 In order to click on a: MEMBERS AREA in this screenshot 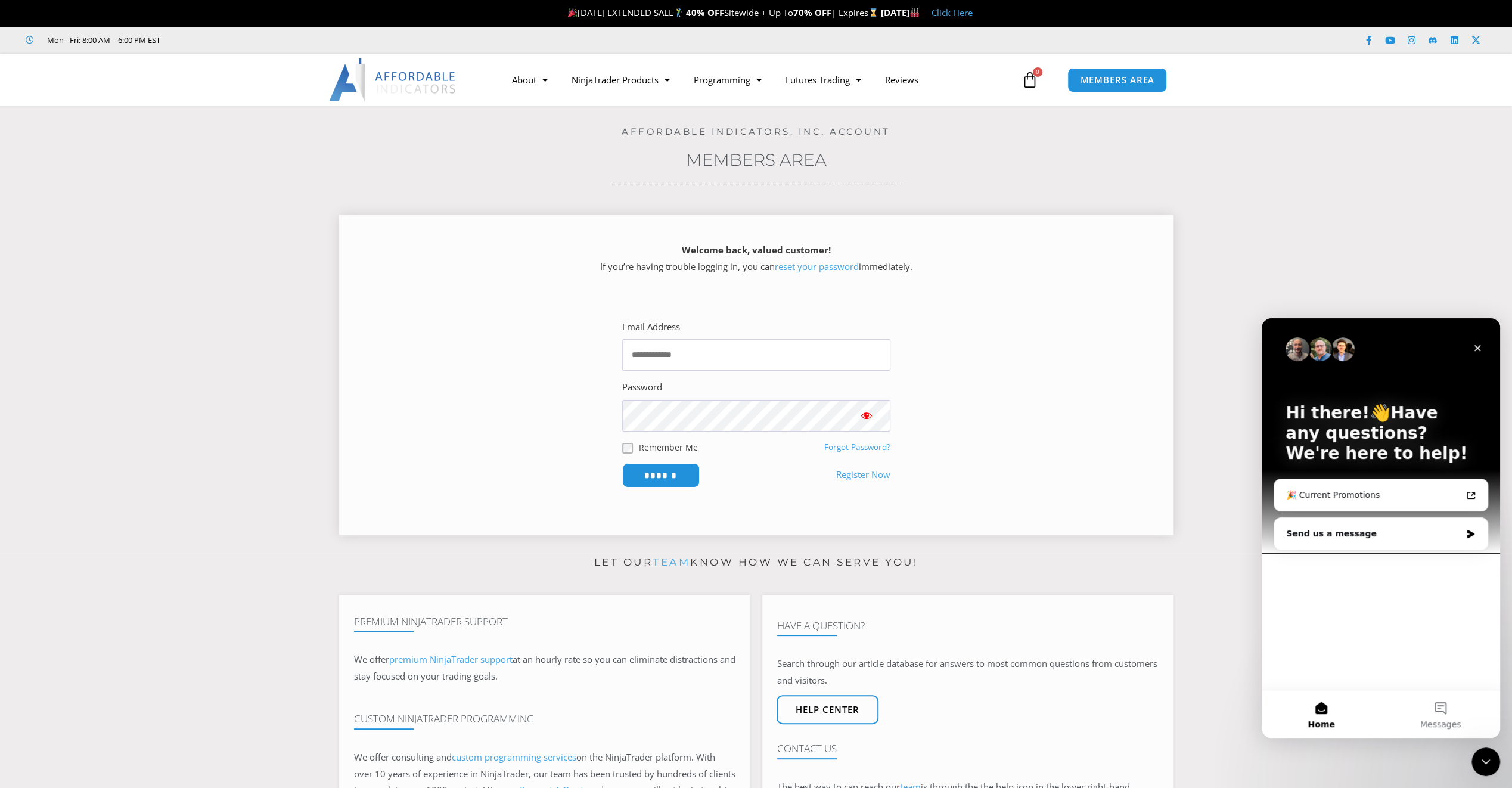, I will do `click(1117, 80)`.